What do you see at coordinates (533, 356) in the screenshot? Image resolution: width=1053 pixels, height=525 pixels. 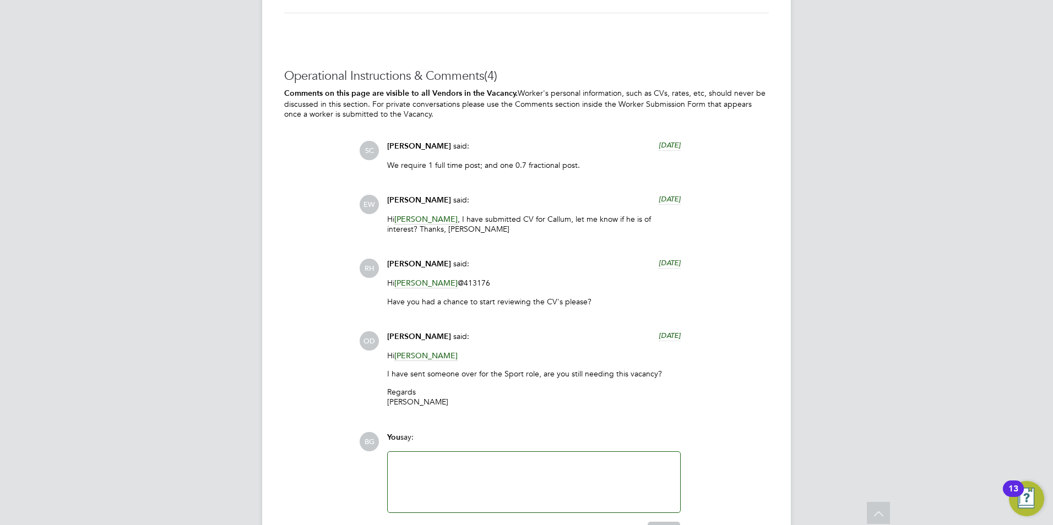 I see `p: Hi` at bounding box center [533, 356].